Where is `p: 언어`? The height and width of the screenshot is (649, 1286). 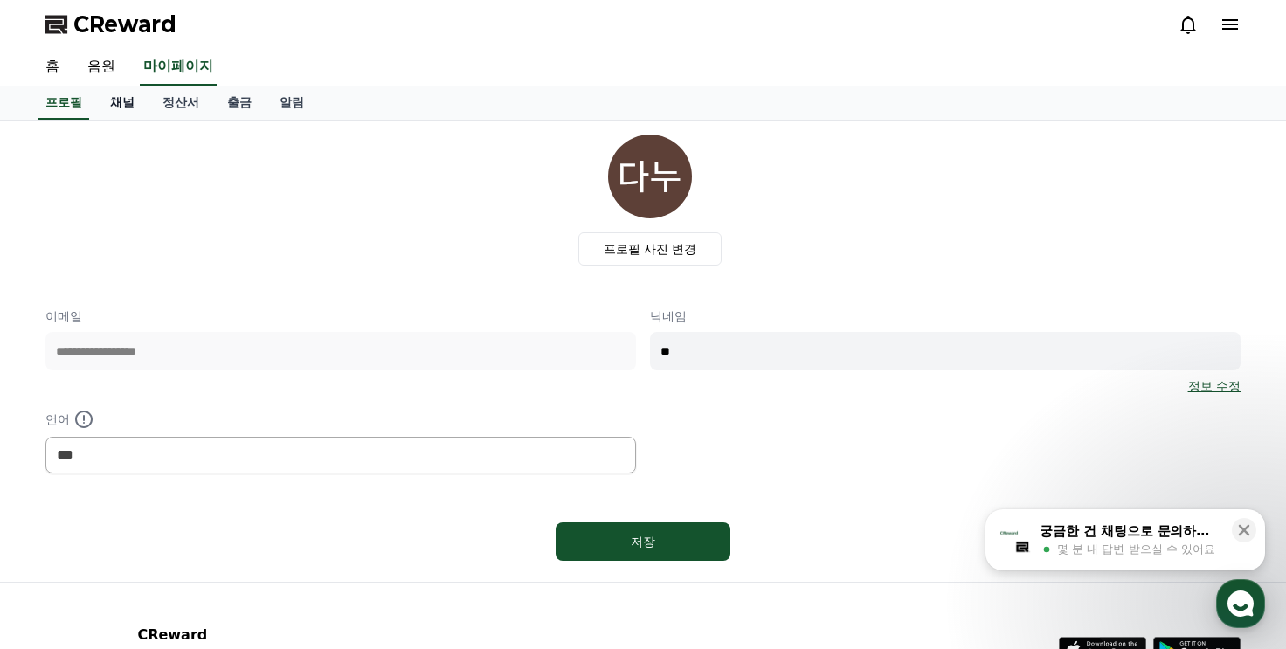 p: 언어 is located at coordinates (341, 419).